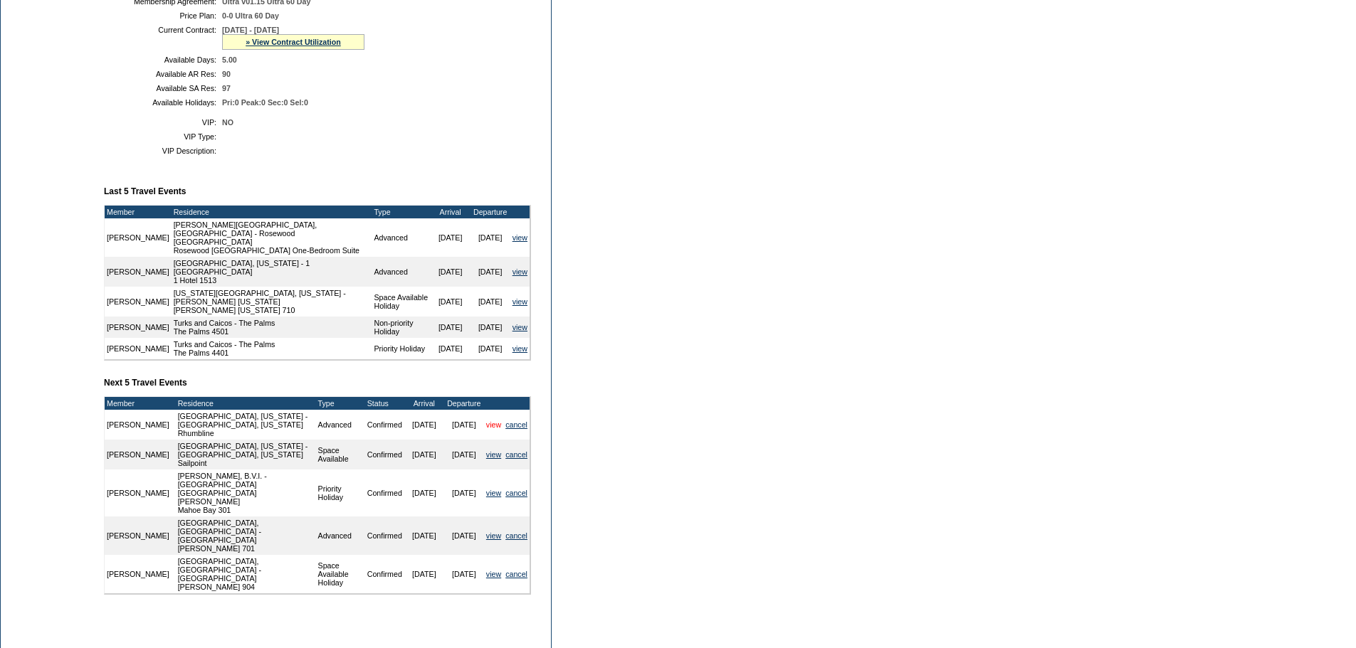 The height and width of the screenshot is (648, 1356). I want to click on span: NO, so click(228, 122).